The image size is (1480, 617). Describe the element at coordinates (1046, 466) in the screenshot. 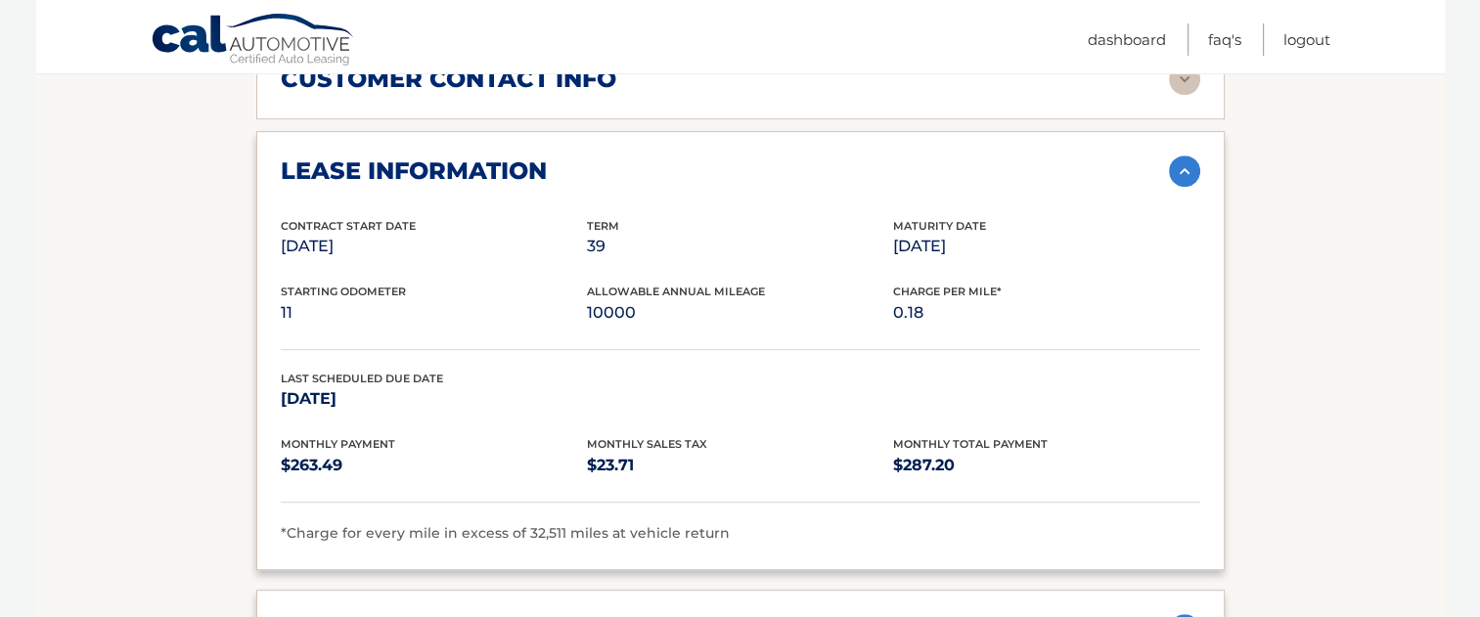

I see `p: $287.20` at that location.